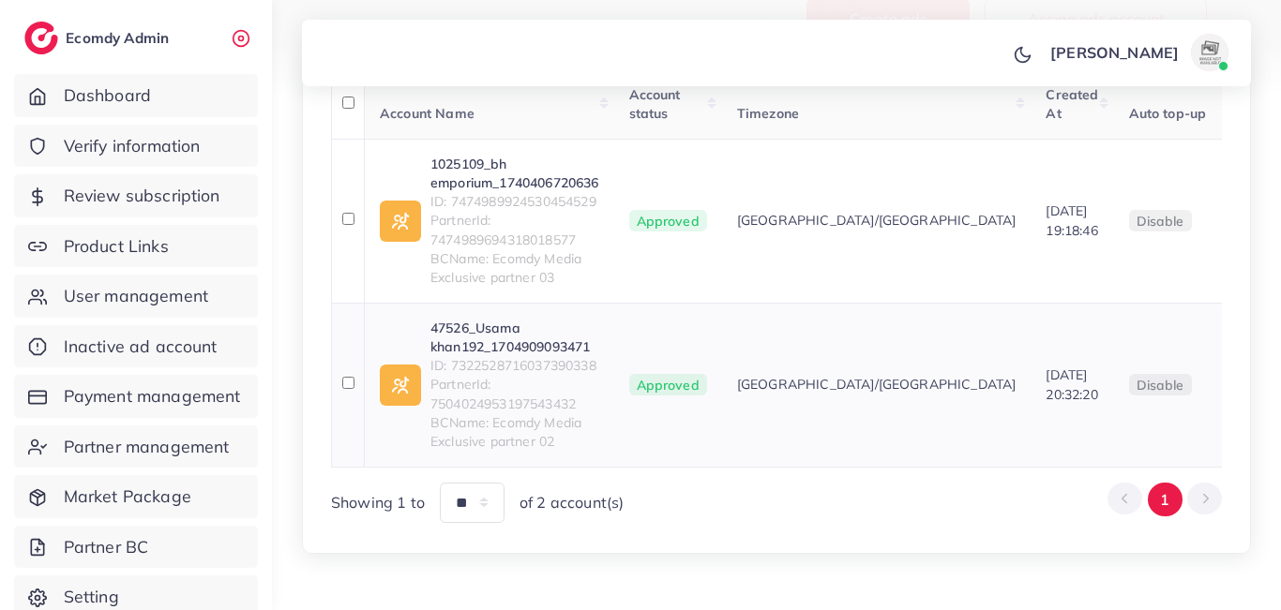 Image resolution: width=1281 pixels, height=610 pixels. Describe the element at coordinates (515, 338) in the screenshot. I see `a: 47526_Usama khan192_1704909093471` at that location.